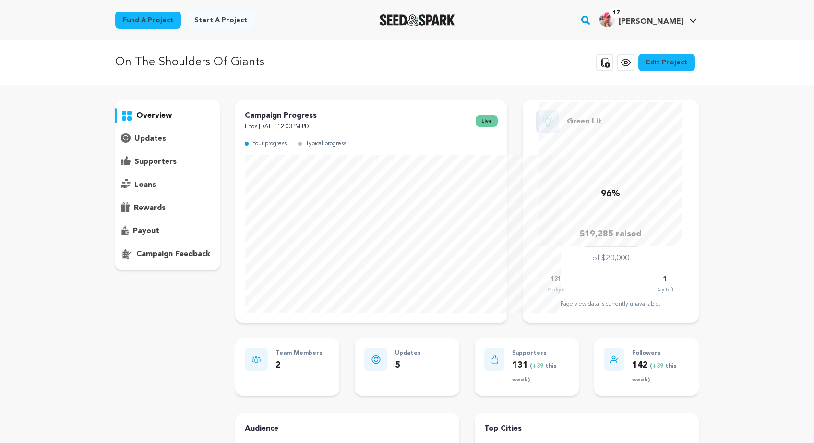 The image size is (814, 443). I want to click on button: payout, so click(167, 231).